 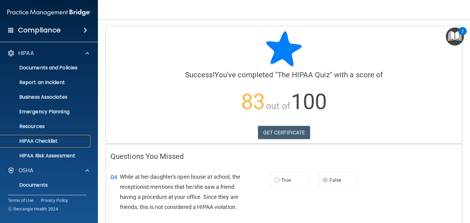 What do you see at coordinates (48, 171) in the screenshot?
I see `a: OSHA` at bounding box center [48, 171].